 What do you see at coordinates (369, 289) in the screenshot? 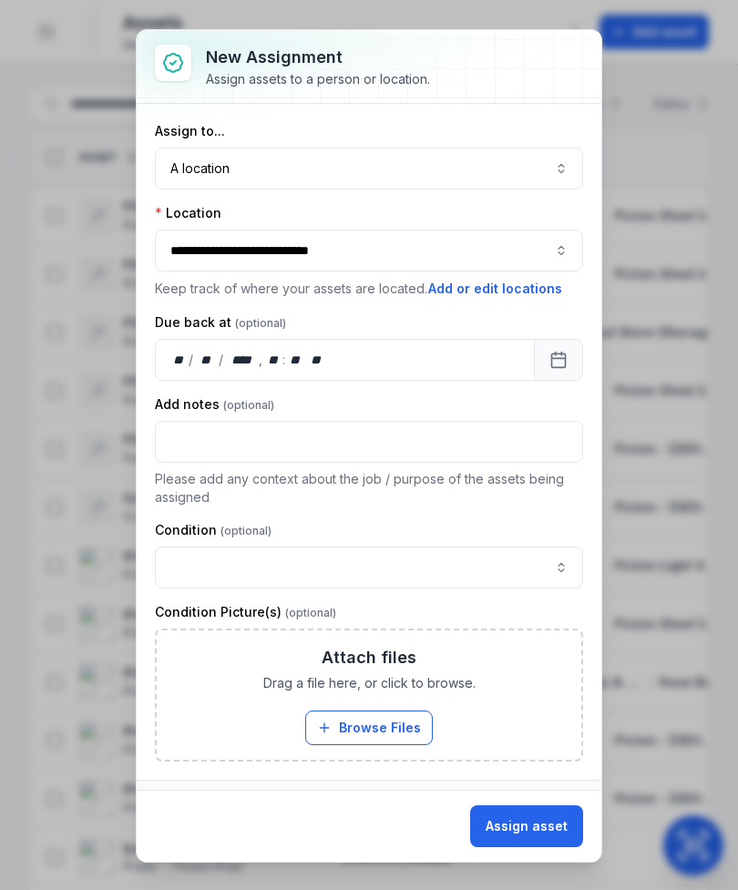
I see `p: Keep track of where your assets are located.` at bounding box center [369, 289].